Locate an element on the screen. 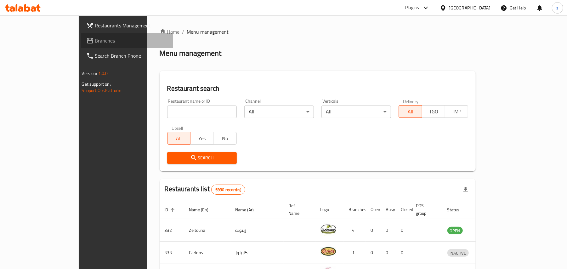  span: 1.0.0 is located at coordinates (103, 73).